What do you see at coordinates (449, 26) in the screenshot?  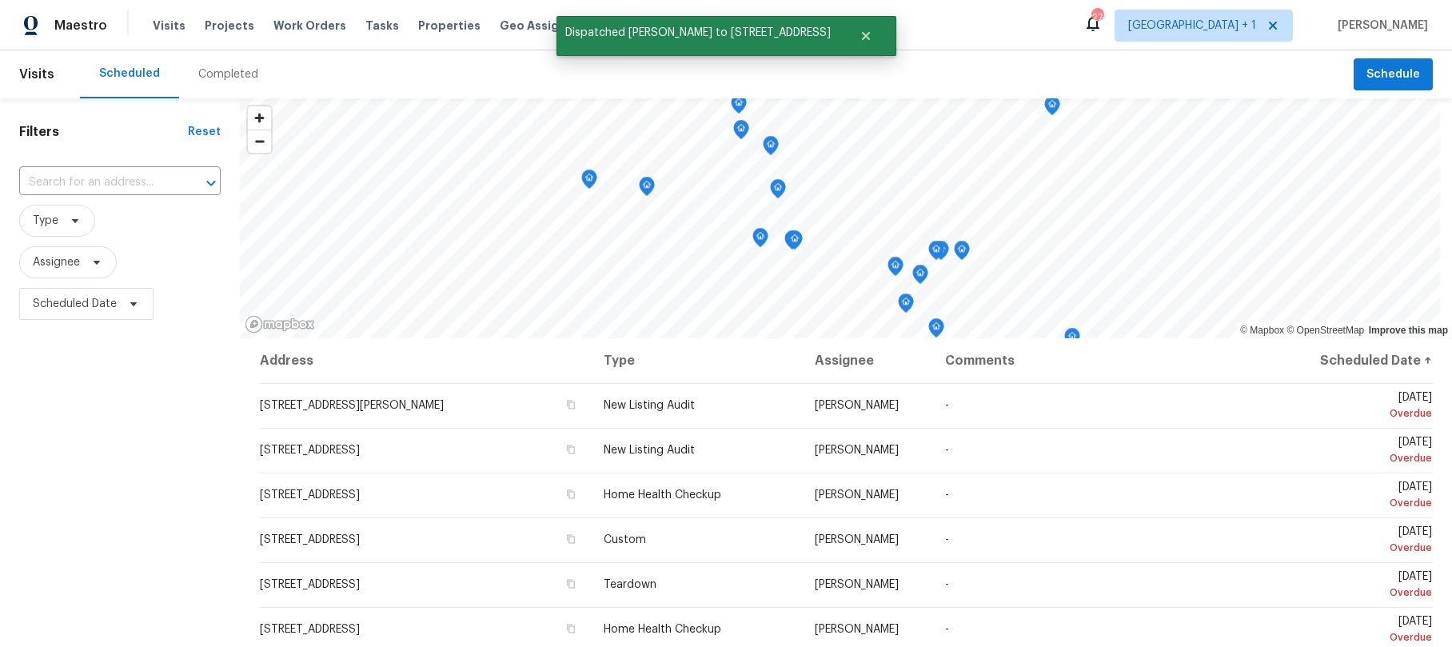 I see `span: Properties` at bounding box center [449, 26].